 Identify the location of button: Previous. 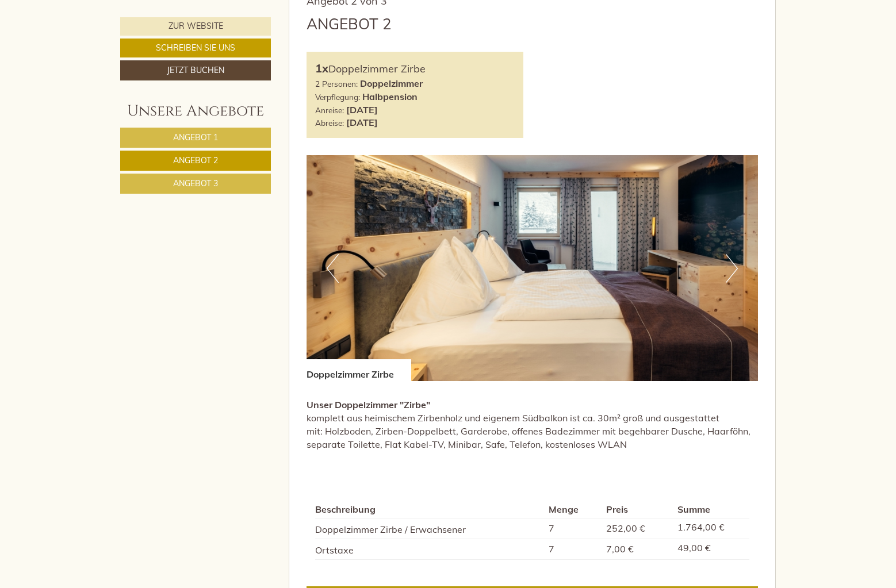
(332, 268).